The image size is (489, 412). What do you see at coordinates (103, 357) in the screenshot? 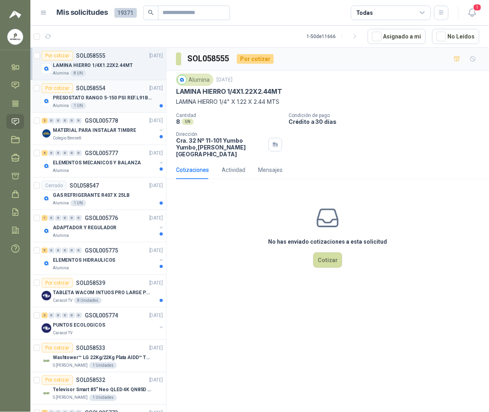
I see `p: Washtower™ LG 22Kg/22Kg Plata AIDD™ ThinQ™ Steam™ WK22VS6P` at bounding box center [103, 357].